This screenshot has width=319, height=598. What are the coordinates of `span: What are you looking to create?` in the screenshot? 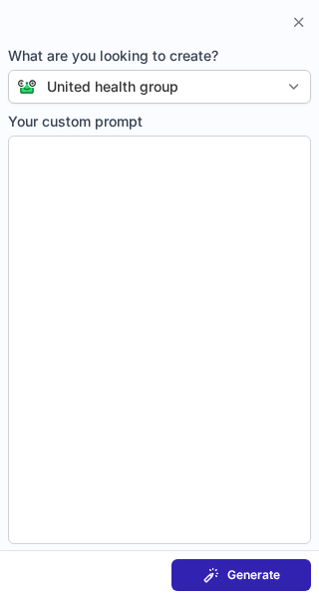 It's located at (159, 56).